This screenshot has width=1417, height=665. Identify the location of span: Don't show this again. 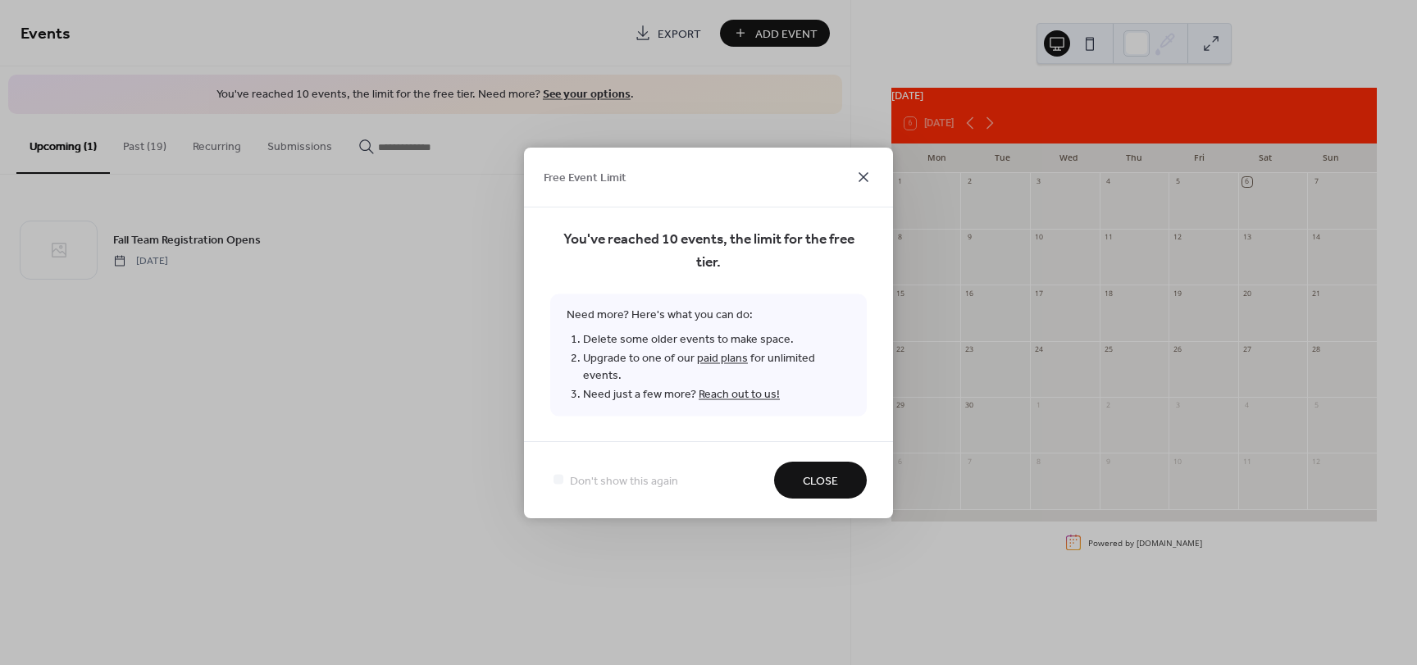
(624, 481).